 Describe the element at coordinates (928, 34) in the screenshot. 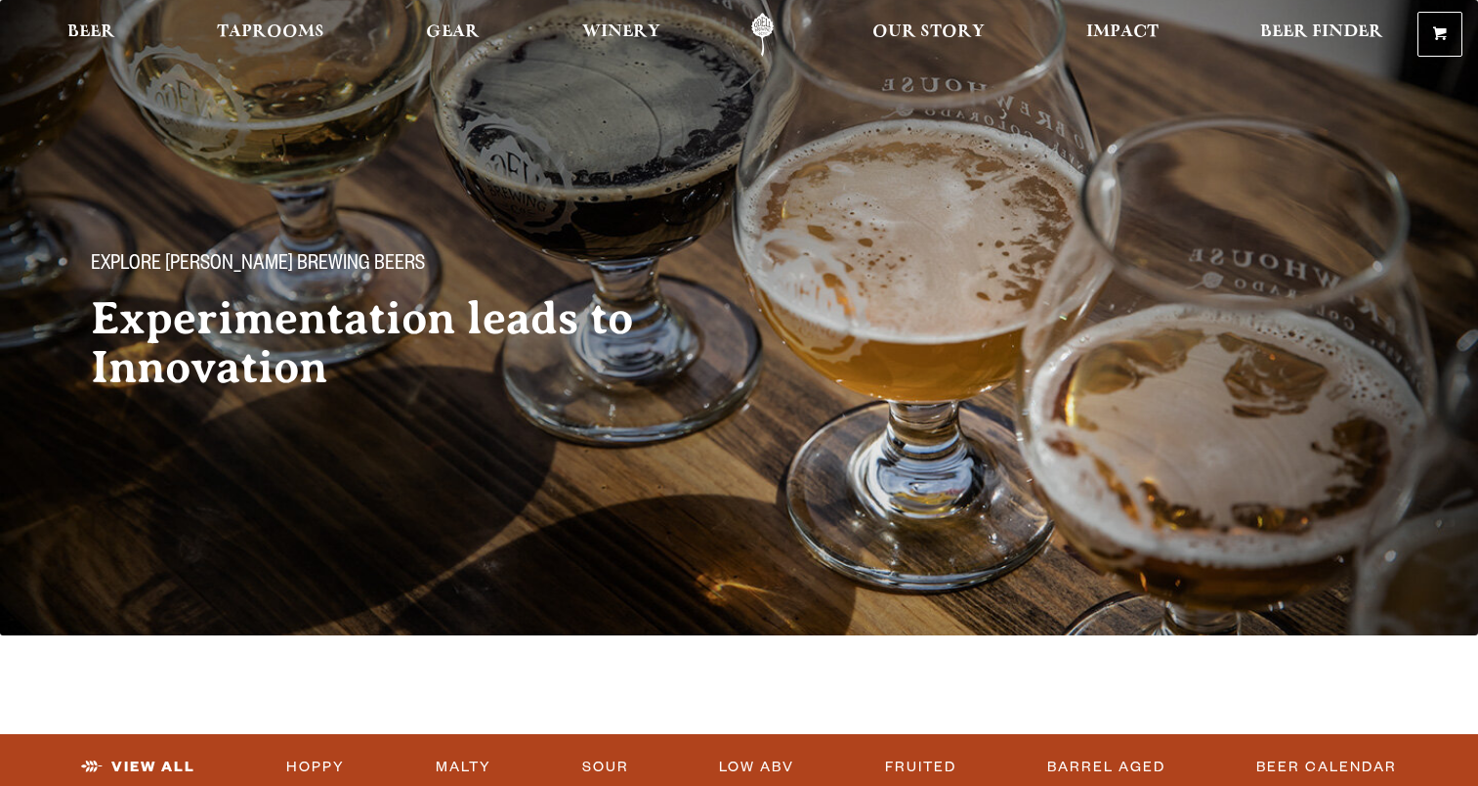

I see `a: Our Story` at that location.